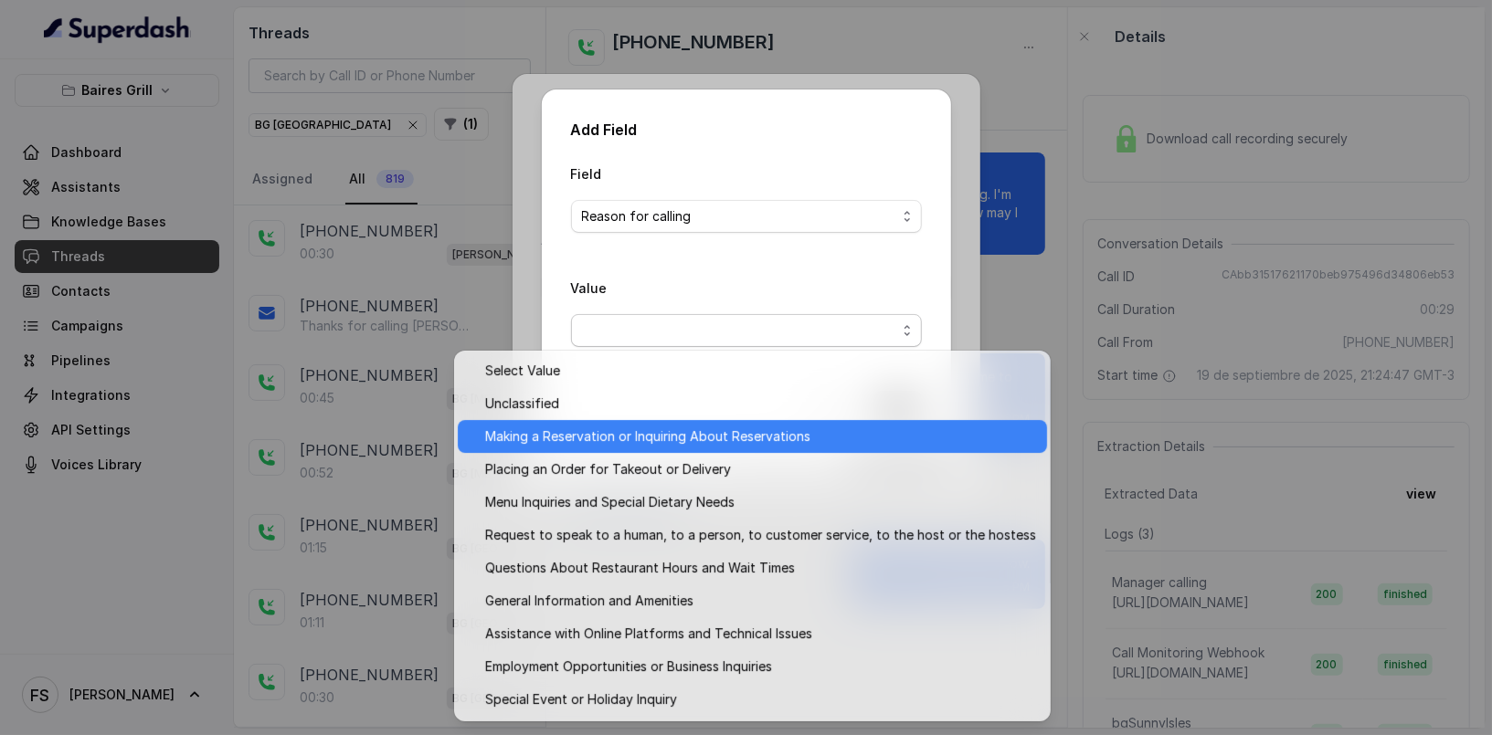  I want to click on span: Unclassified, so click(760, 404).